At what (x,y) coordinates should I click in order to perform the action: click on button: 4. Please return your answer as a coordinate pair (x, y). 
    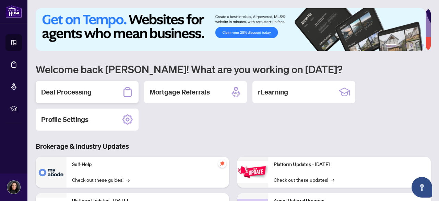
    Looking at the image, I should click on (411, 45).